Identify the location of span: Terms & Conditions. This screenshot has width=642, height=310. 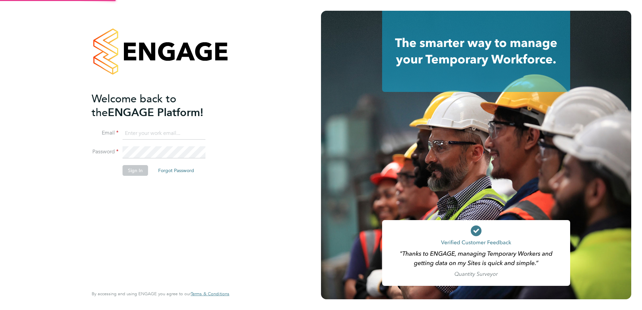
(210, 294).